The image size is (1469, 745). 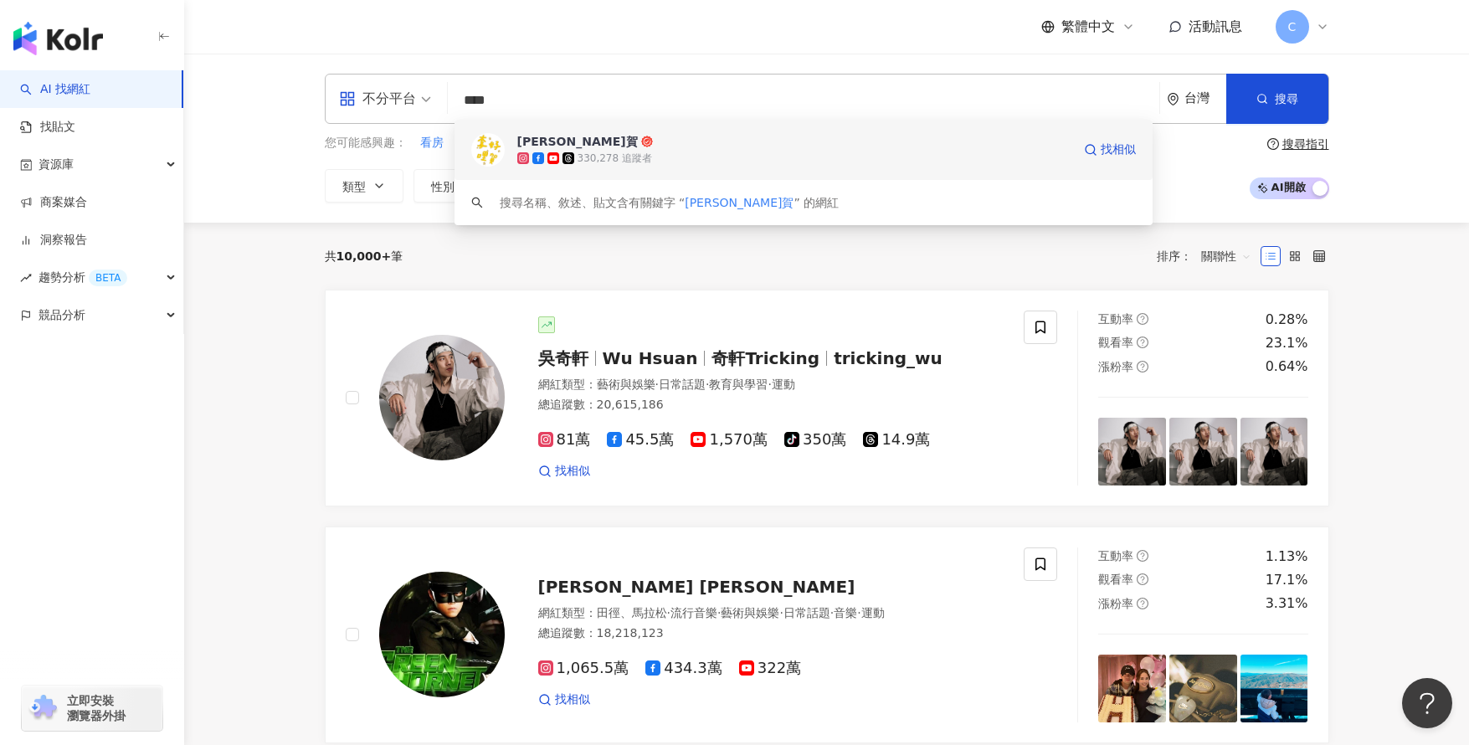 I want to click on span: search, so click(x=477, y=203).